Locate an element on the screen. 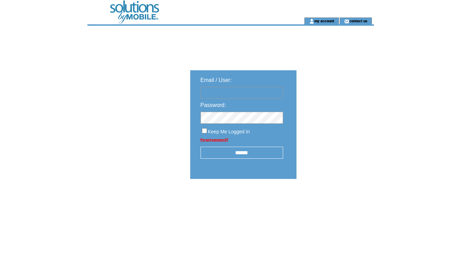  a: contact us is located at coordinates (358, 21).